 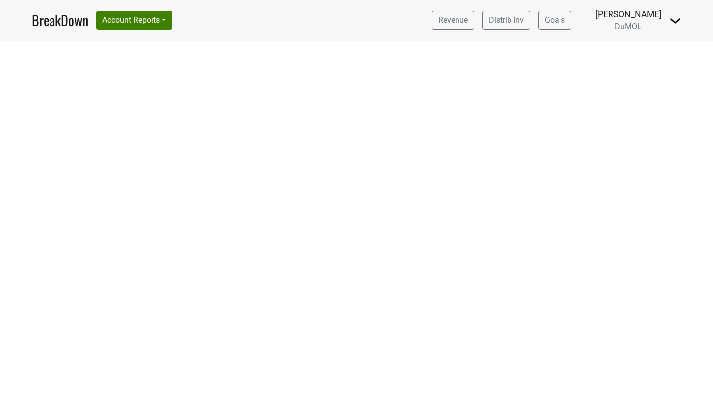 What do you see at coordinates (628, 26) in the screenshot?
I see `span: DuMOL` at bounding box center [628, 26].